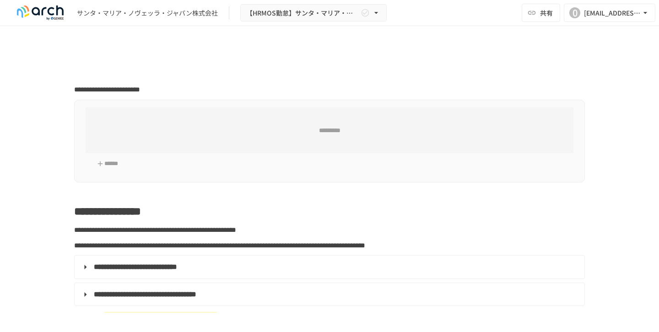  What do you see at coordinates (547, 13) in the screenshot?
I see `span: 共有` at bounding box center [547, 13].